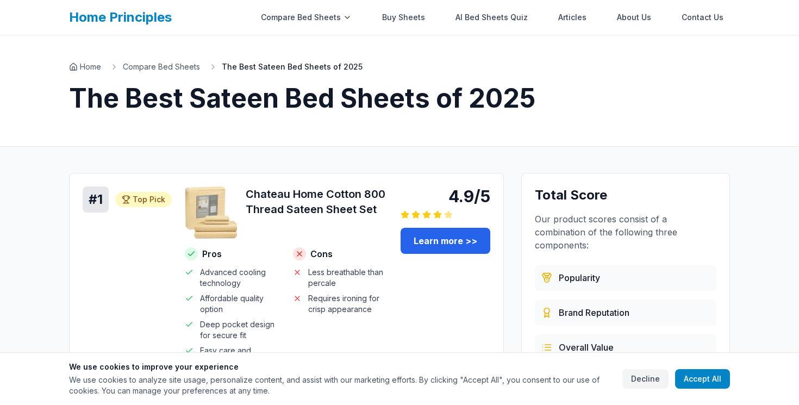 This screenshot has height=405, width=799. What do you see at coordinates (348, 304) in the screenshot?
I see `span: Requires ironing for crisp appearance` at bounding box center [348, 304].